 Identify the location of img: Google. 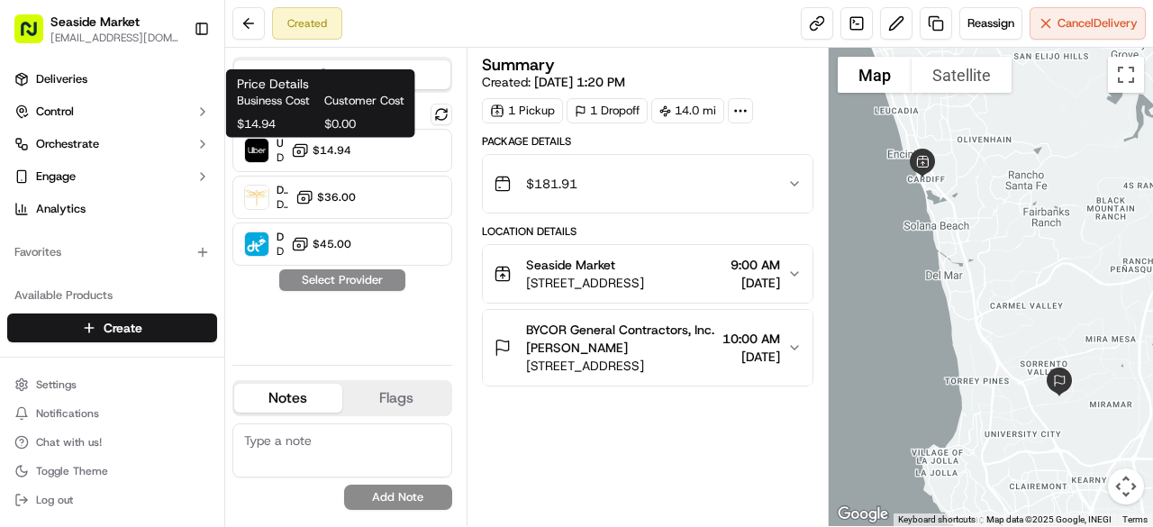
(863, 514).